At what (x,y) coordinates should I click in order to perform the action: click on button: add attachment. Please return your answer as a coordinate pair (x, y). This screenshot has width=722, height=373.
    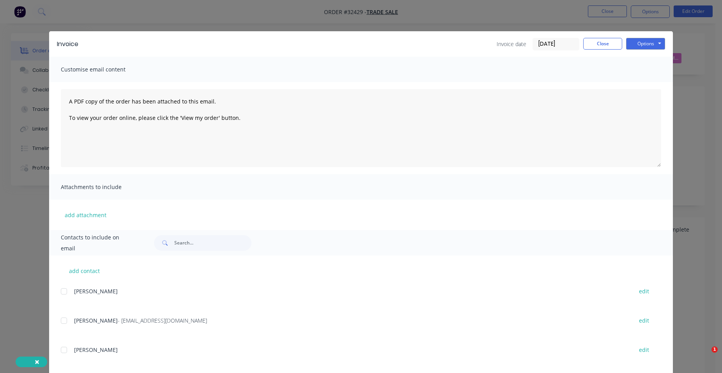
    Looking at the image, I should click on (85, 215).